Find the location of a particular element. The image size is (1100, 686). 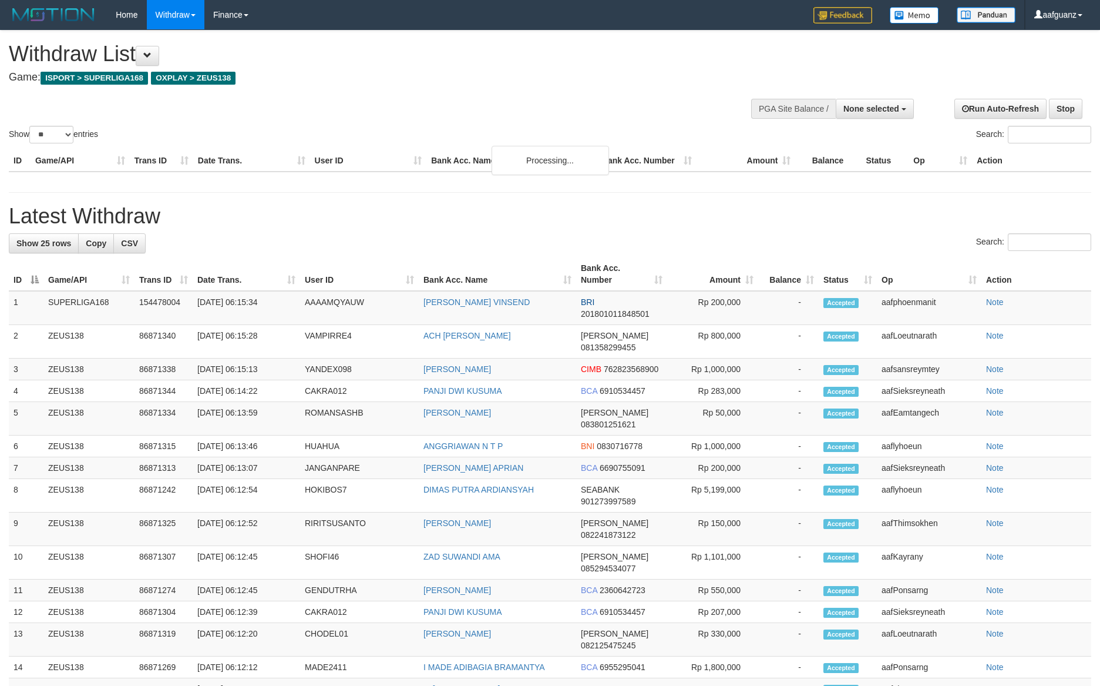

td: Rp 1,000,000 is located at coordinates (713, 446).